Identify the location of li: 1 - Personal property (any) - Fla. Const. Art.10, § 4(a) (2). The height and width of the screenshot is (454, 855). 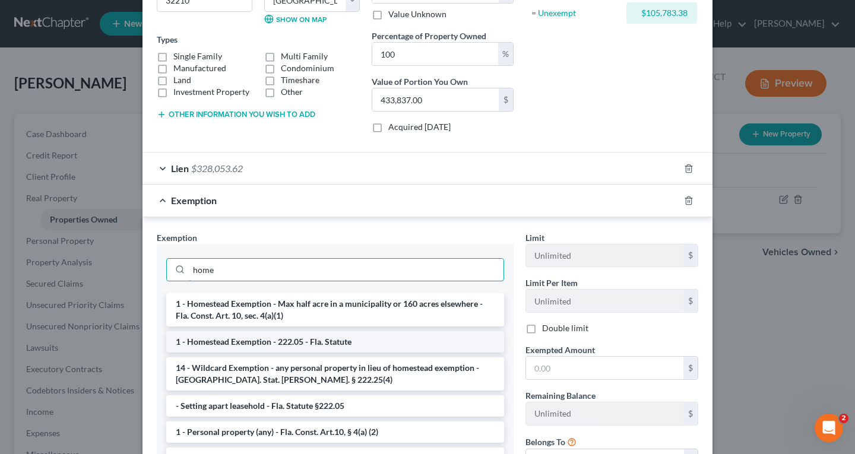
(335, 432).